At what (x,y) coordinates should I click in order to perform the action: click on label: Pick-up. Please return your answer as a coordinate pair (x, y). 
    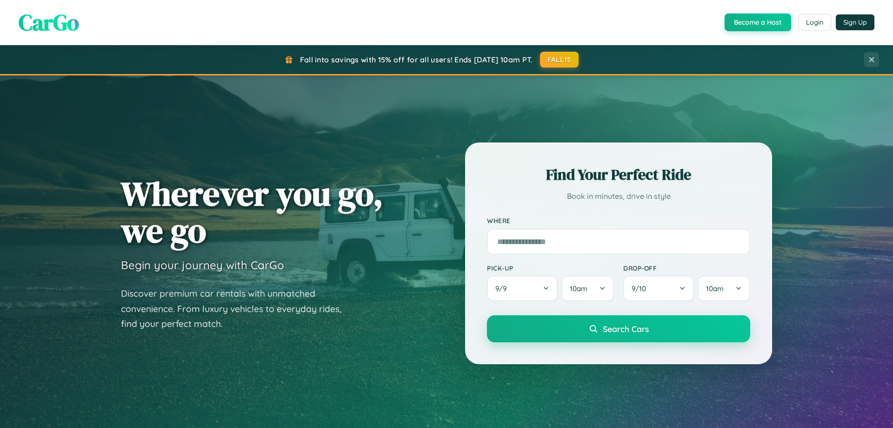
    Looking at the image, I should click on (550, 267).